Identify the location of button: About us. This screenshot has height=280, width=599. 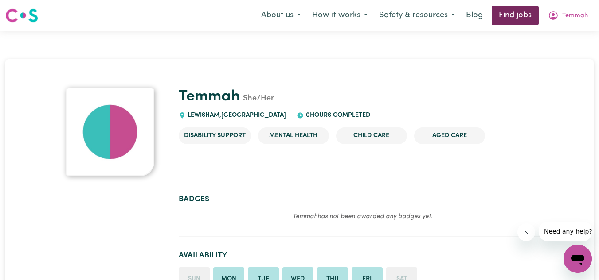
(280, 16).